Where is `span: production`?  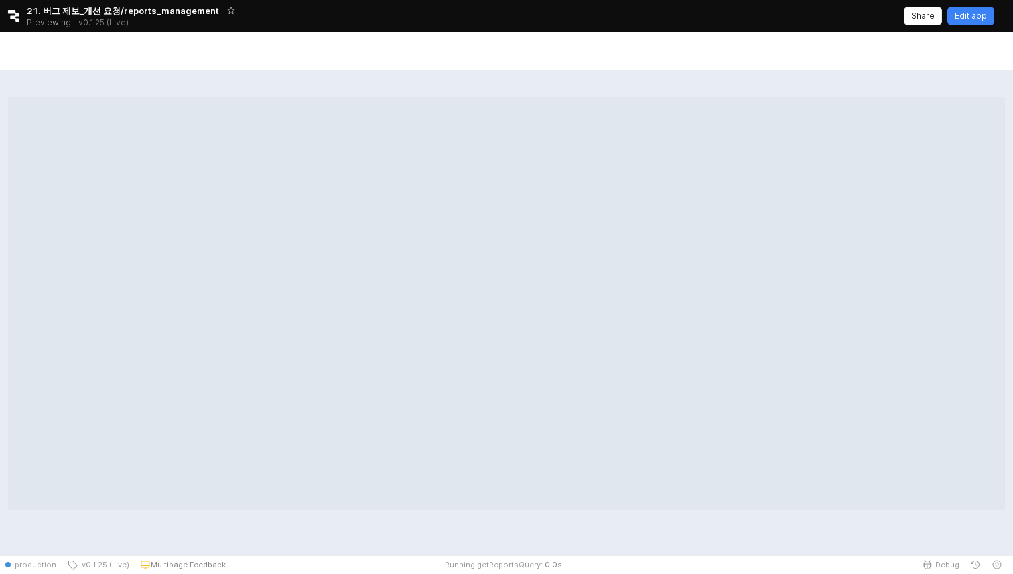
span: production is located at coordinates (36, 565).